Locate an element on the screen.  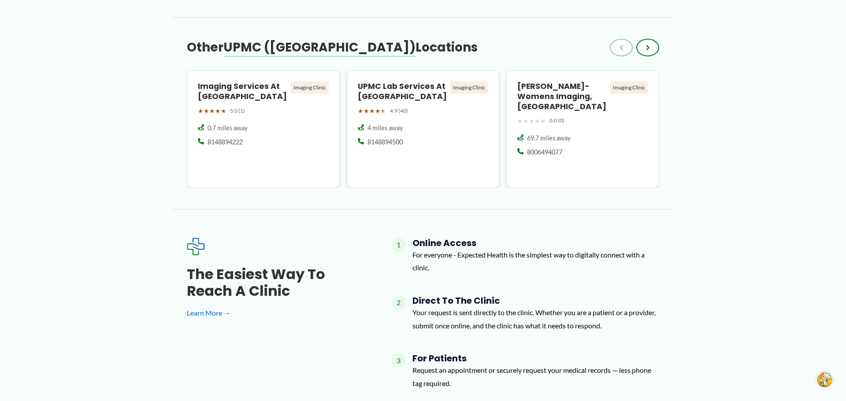
span: 69.7 miles away is located at coordinates (548, 138).